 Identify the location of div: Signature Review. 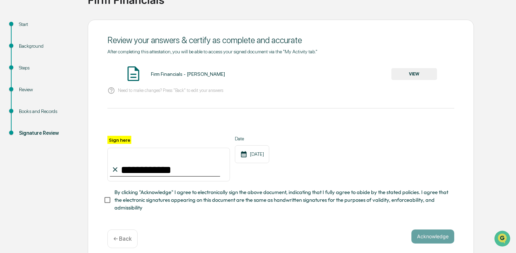
(48, 133).